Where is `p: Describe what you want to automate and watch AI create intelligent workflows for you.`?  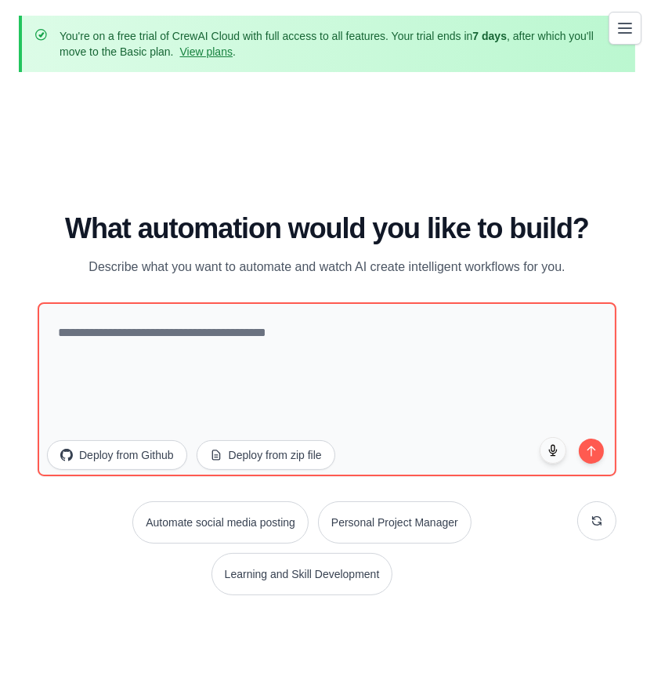 p: Describe what you want to automate and watch AI create intelligent workflows for you. is located at coordinates (328, 267).